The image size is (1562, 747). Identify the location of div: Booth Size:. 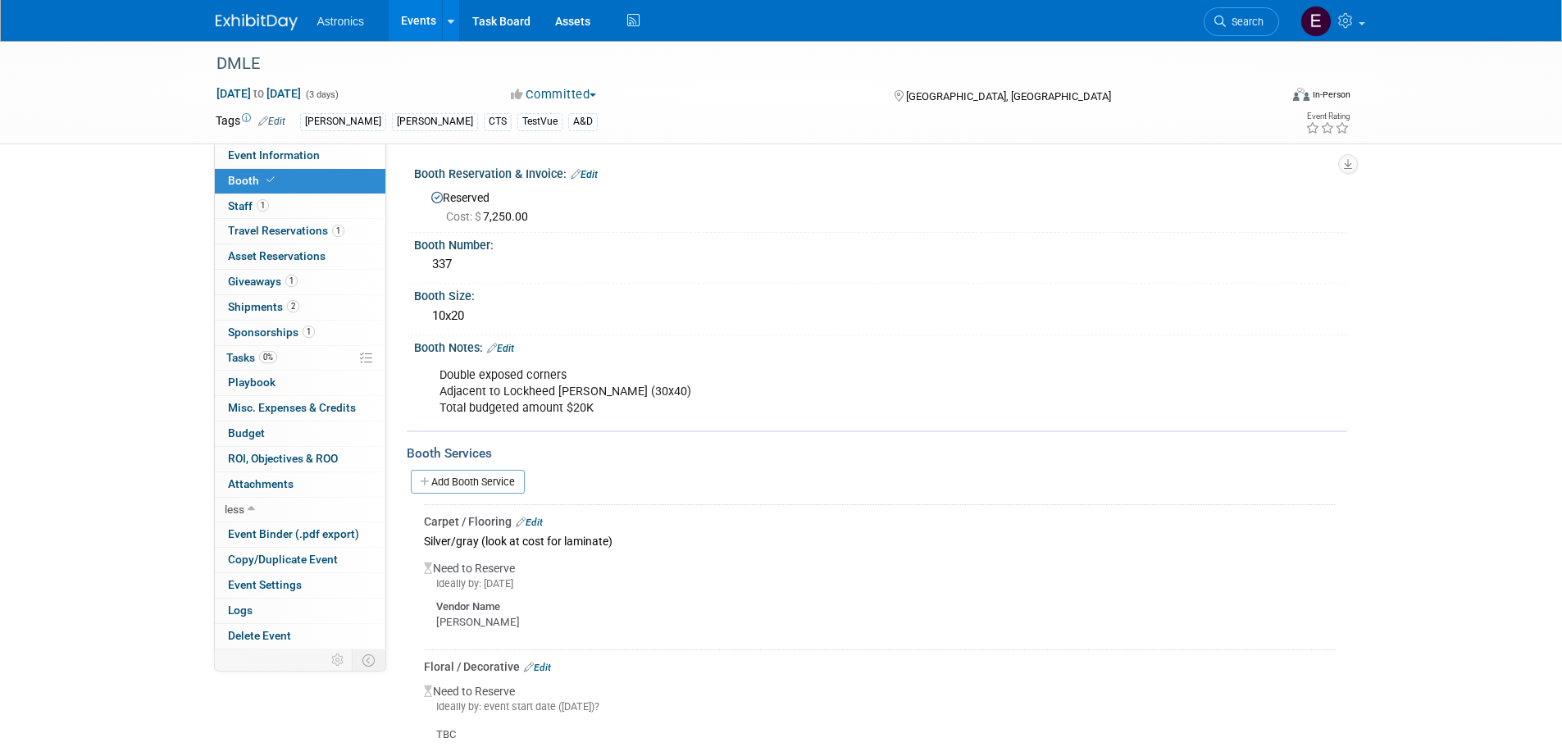
(880, 293).